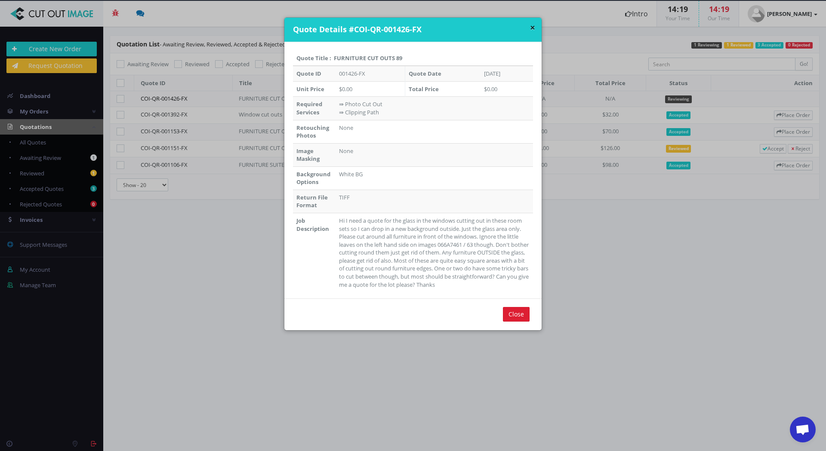 This screenshot has height=451, width=826. What do you see at coordinates (413, 59) in the screenshot?
I see `th: Quote Title : FURNITURE CUT OUTS 89` at bounding box center [413, 59].